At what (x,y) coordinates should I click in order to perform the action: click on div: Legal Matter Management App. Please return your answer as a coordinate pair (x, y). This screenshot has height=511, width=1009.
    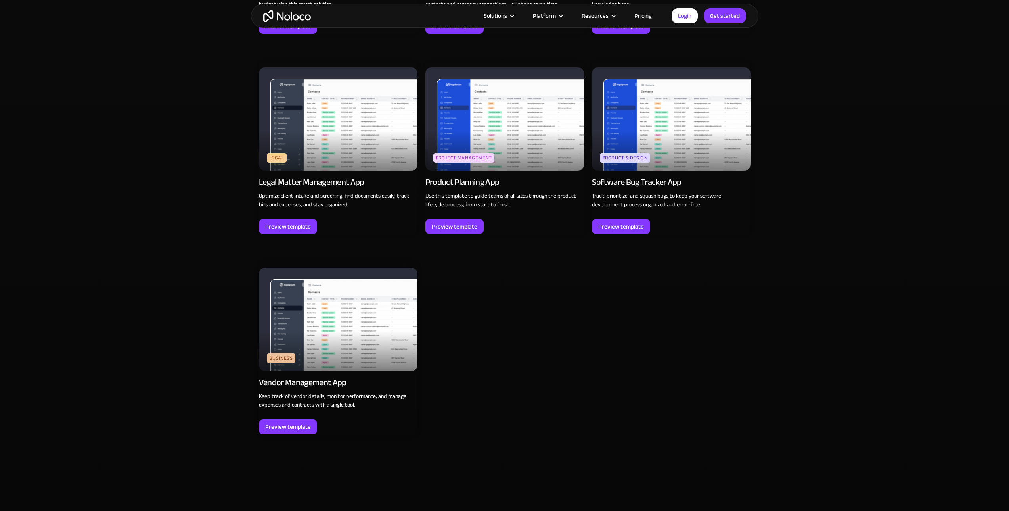
    Looking at the image, I should click on (312, 182).